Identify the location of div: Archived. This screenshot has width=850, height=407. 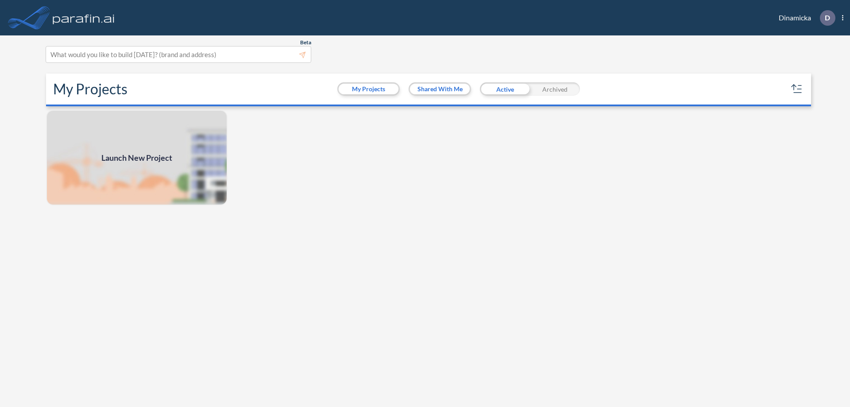
(555, 89).